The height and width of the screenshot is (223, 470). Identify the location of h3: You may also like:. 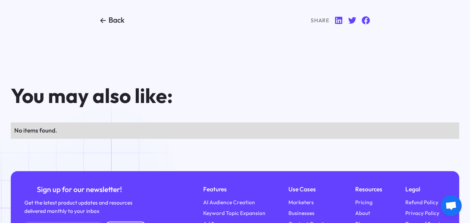
(172, 96).